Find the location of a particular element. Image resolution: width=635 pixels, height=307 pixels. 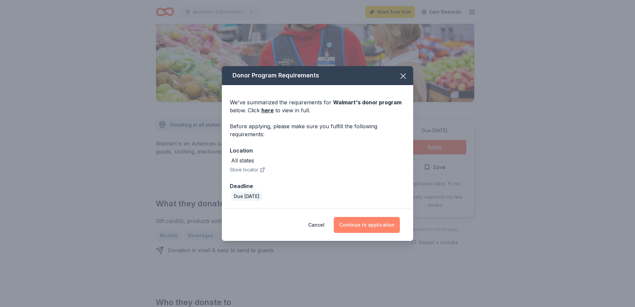

div: Deadline is located at coordinates (318, 186).